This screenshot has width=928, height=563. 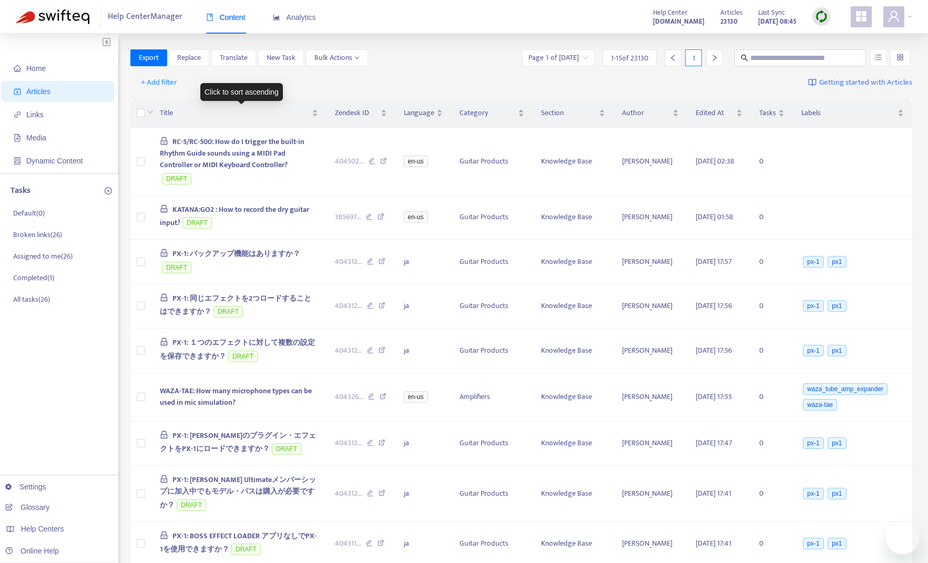 I want to click on span: Section, so click(x=569, y=113).